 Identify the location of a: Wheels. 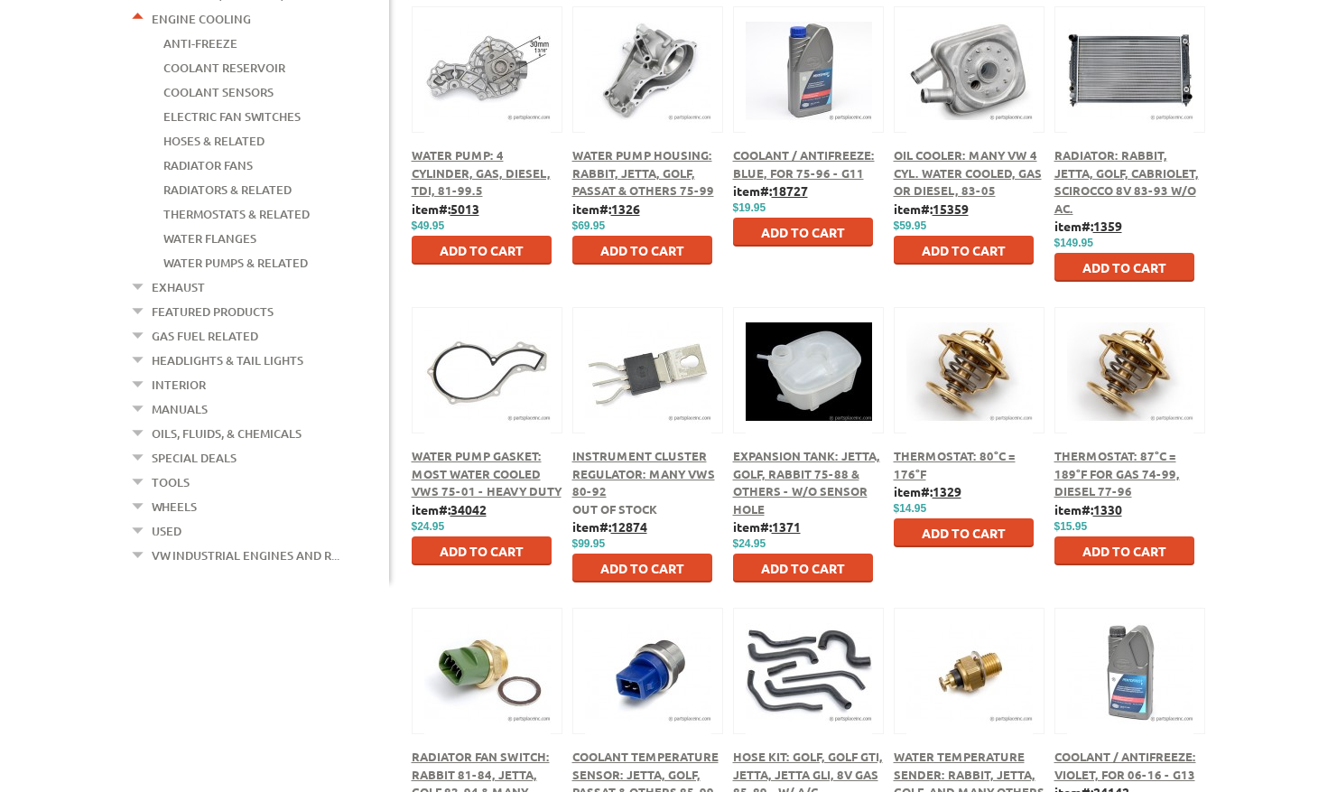
(174, 506).